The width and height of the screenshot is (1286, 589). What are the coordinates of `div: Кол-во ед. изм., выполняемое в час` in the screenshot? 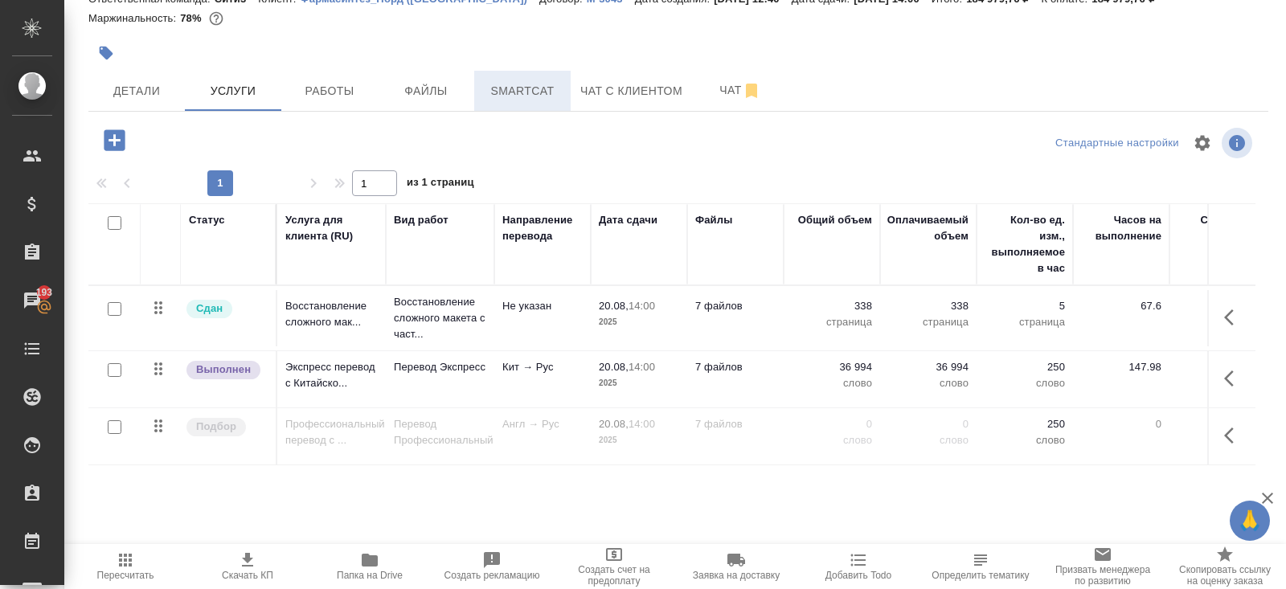 It's located at (1024, 244).